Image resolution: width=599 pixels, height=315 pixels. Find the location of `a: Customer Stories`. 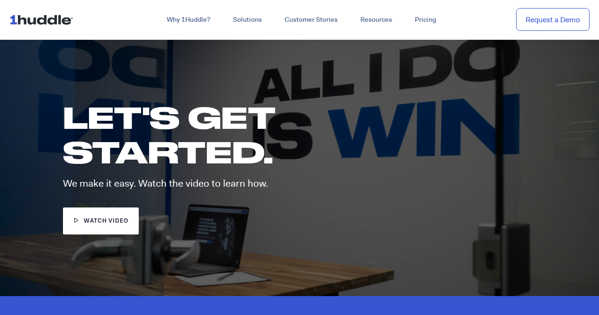

a: Customer Stories is located at coordinates (311, 20).